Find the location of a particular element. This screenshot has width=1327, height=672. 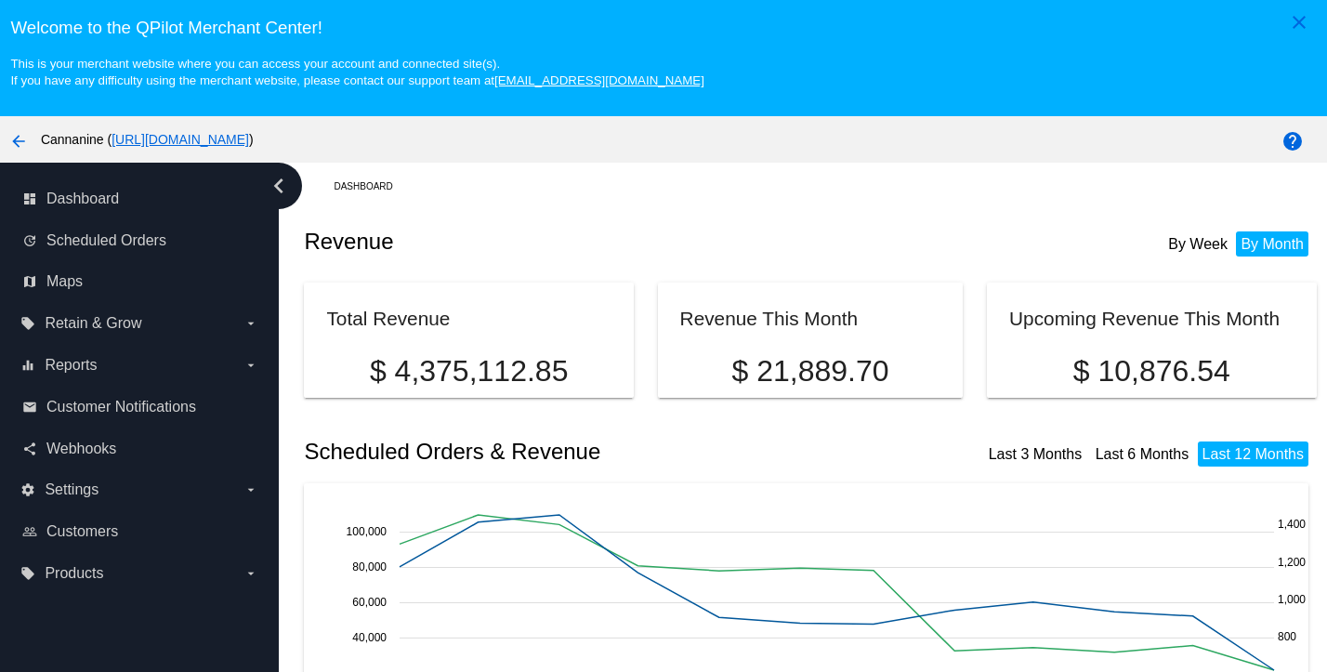

i: email is located at coordinates (30, 407).